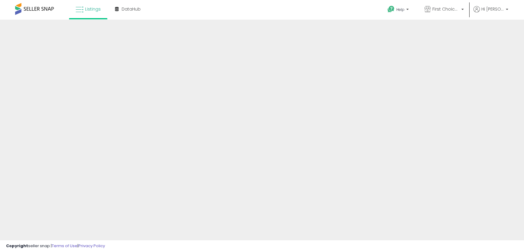  What do you see at coordinates (391, 9) in the screenshot?
I see `i: Get Help` at bounding box center [391, 9].